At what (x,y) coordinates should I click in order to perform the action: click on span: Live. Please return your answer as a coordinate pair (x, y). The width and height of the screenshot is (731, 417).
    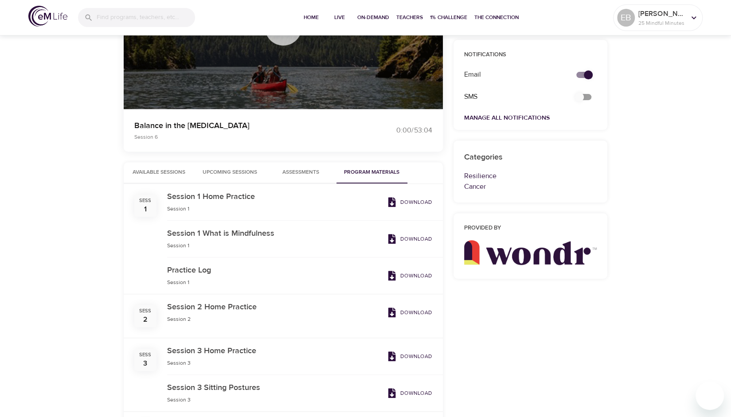
    Looking at the image, I should click on (339, 17).